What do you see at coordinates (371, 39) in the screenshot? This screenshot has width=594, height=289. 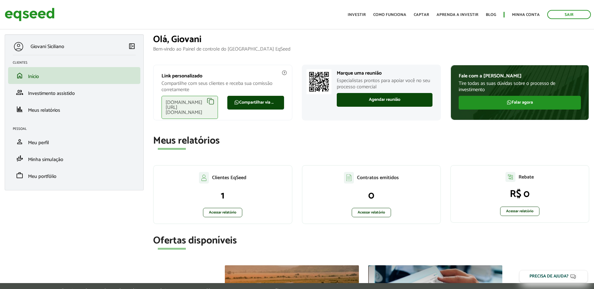 I see `h1: Olá, Giovani` at bounding box center [371, 39].